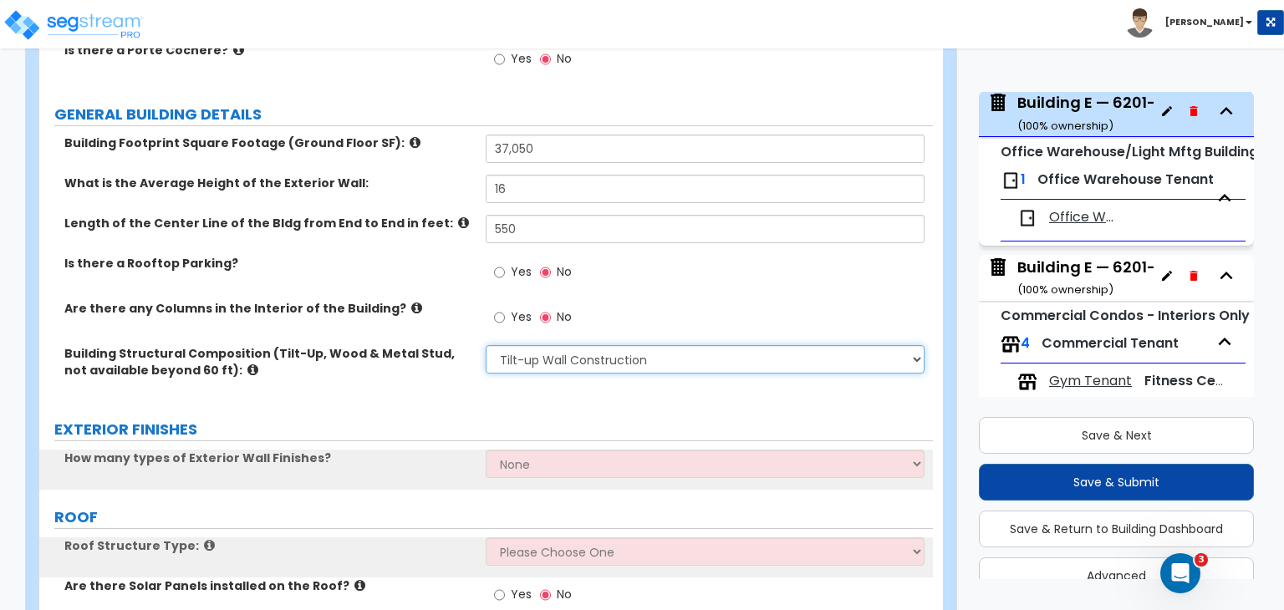 This screenshot has width=1284, height=610. What do you see at coordinates (493, 518) in the screenshot?
I see `label: ROOF` at bounding box center [493, 518].